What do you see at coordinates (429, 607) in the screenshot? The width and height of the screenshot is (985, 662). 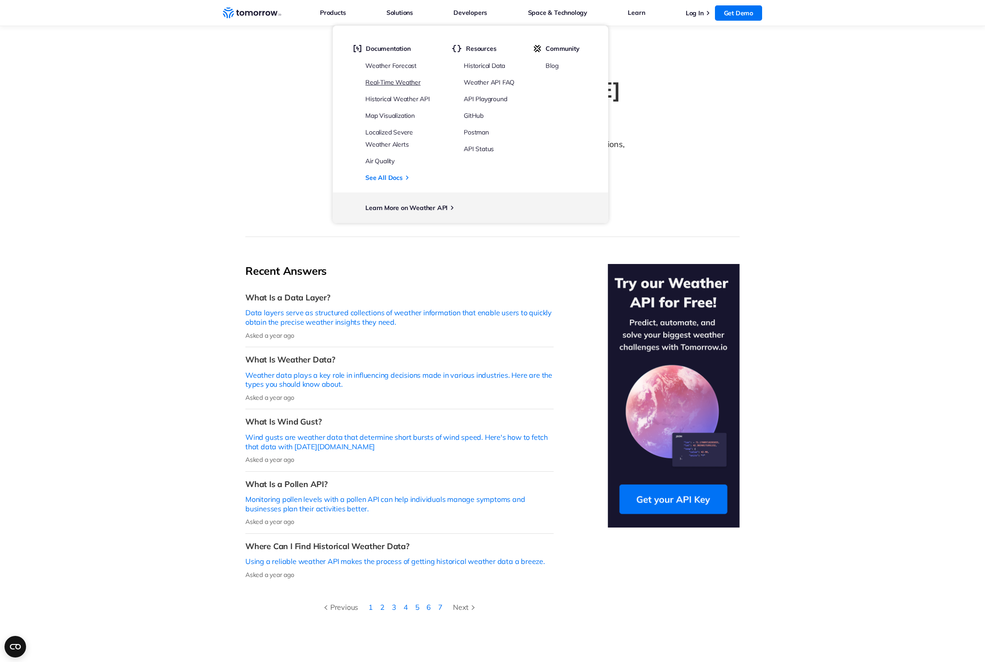 I see `a: 6` at bounding box center [429, 607].